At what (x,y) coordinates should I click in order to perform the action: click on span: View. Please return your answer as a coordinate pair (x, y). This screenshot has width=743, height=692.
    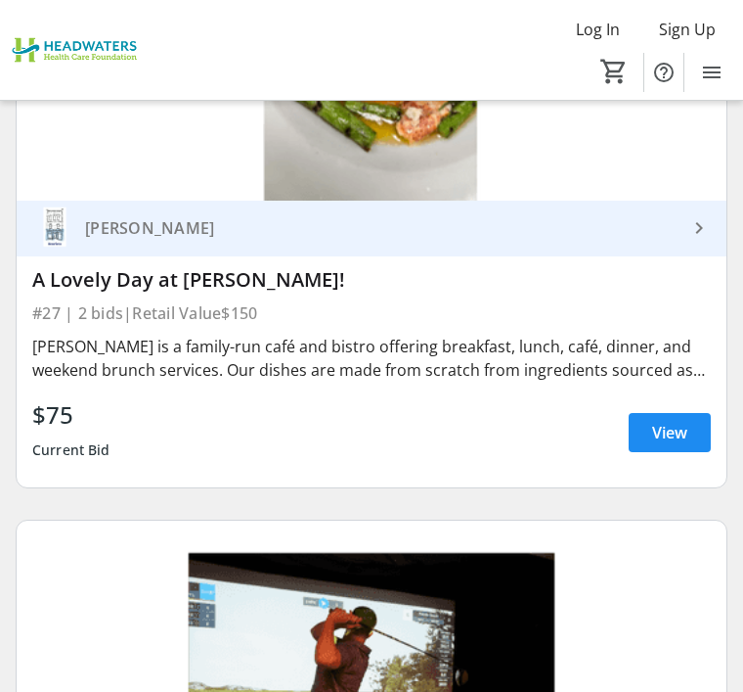
    Looking at the image, I should click on (670, 432).